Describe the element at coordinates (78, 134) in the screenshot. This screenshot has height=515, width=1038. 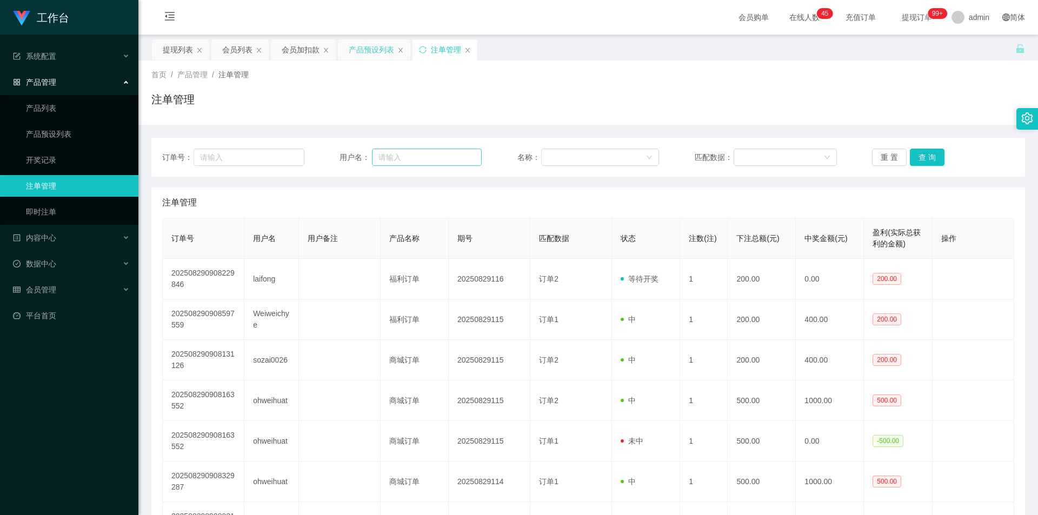
I see `a: 产品预设列表` at that location.